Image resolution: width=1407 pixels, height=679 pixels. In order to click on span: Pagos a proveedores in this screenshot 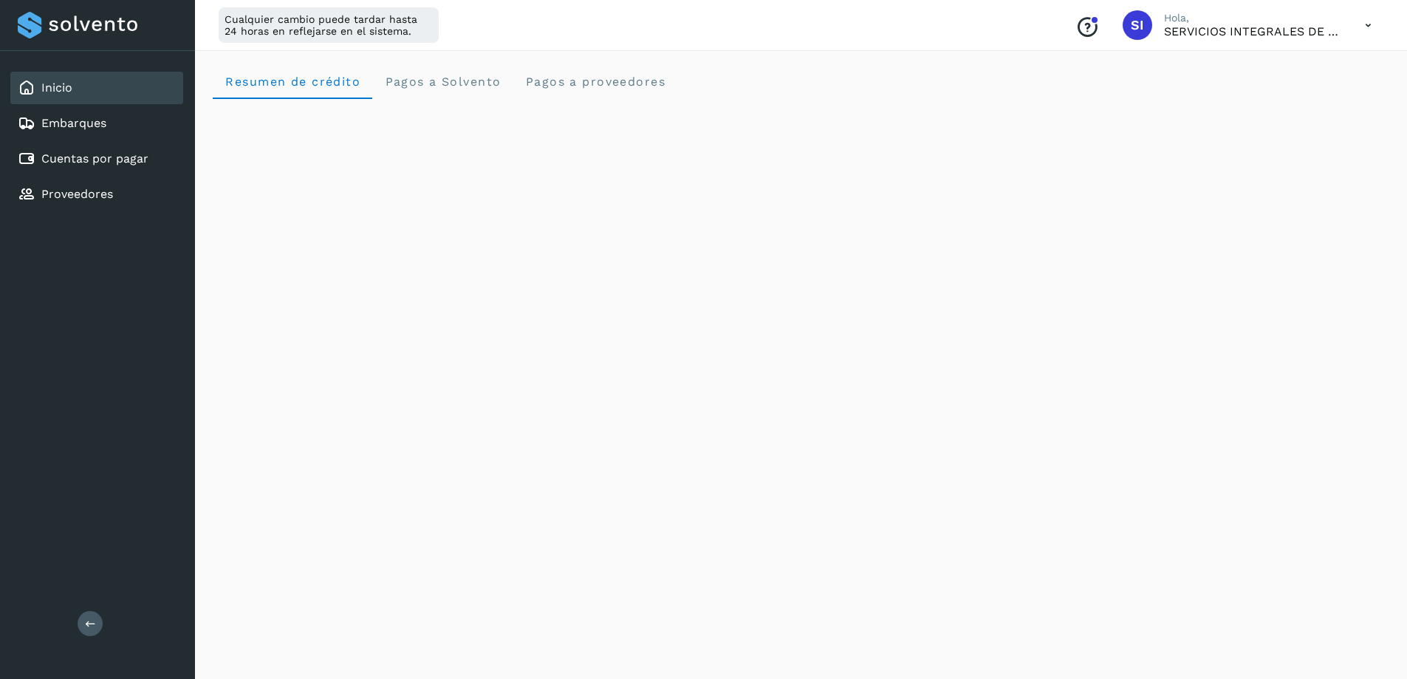, I will do `click(594, 81)`.